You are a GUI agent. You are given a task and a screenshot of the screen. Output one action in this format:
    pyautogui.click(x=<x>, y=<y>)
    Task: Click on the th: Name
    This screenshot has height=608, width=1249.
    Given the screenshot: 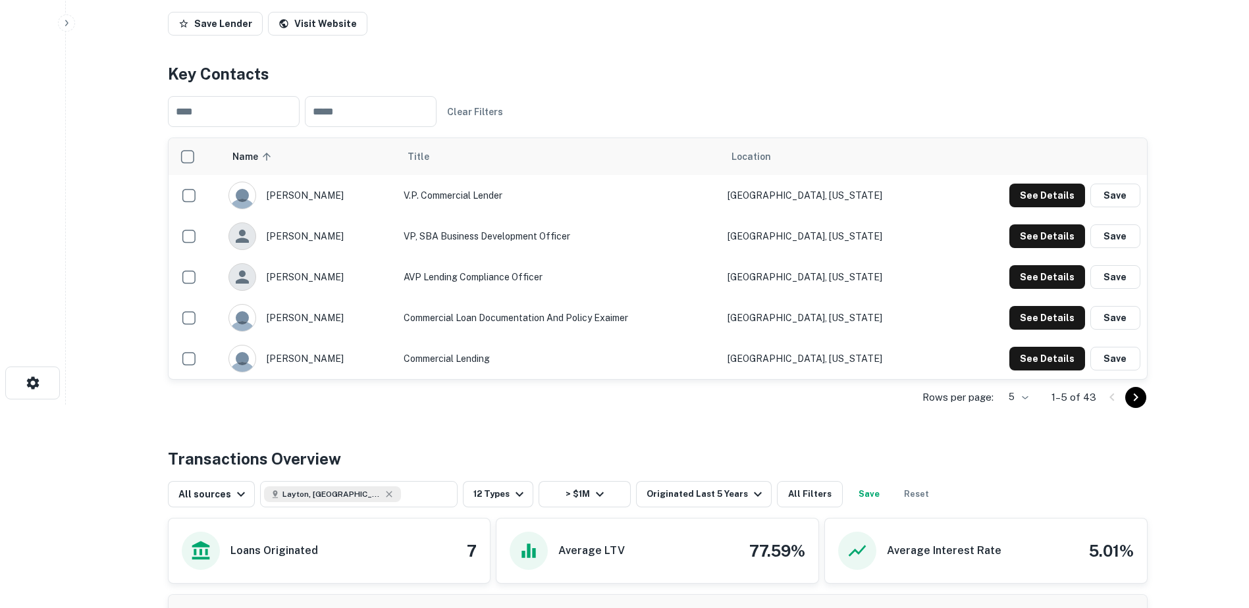 What is the action you would take?
    pyautogui.click(x=309, y=157)
    